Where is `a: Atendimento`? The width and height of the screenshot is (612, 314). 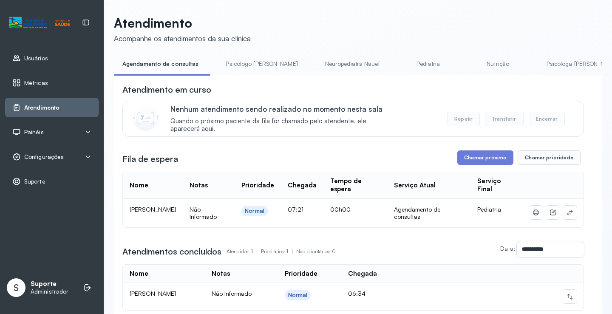
a: Atendimento is located at coordinates (52, 108).